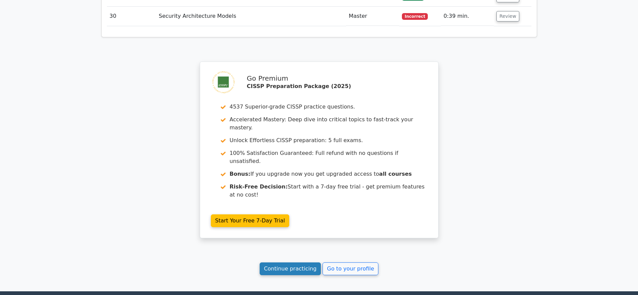  Describe the element at coordinates (508, 16) in the screenshot. I see `button: Review` at that location.